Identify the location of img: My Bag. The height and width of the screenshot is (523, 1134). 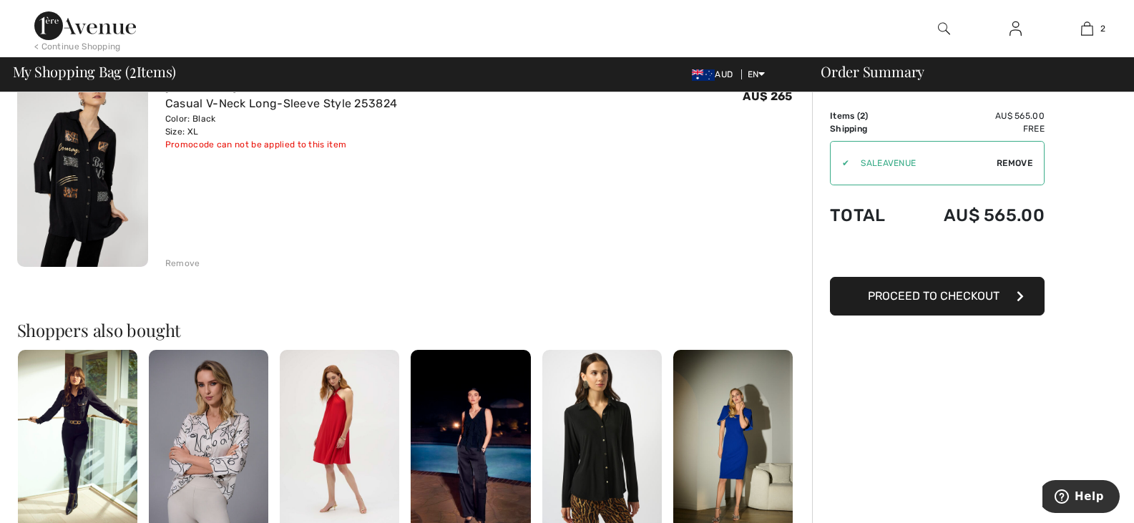
(1087, 29).